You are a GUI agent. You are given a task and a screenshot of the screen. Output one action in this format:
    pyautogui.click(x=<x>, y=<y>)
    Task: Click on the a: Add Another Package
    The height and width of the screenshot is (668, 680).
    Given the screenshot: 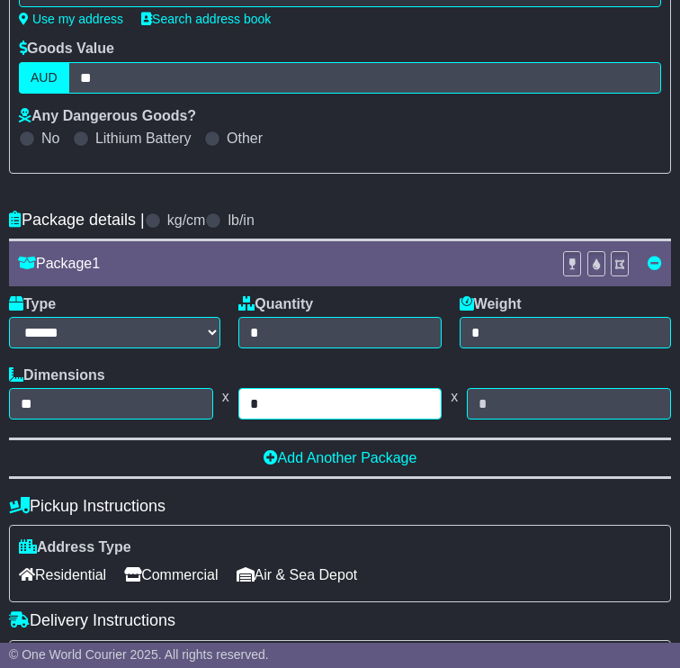 What is the action you would take?
    pyautogui.click(x=340, y=457)
    